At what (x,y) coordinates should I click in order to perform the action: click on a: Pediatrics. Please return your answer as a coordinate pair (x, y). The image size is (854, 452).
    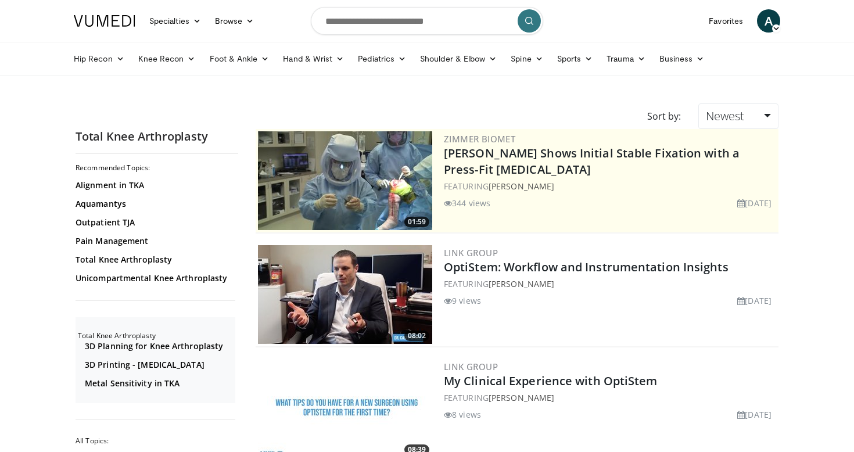
    Looking at the image, I should click on (382, 59).